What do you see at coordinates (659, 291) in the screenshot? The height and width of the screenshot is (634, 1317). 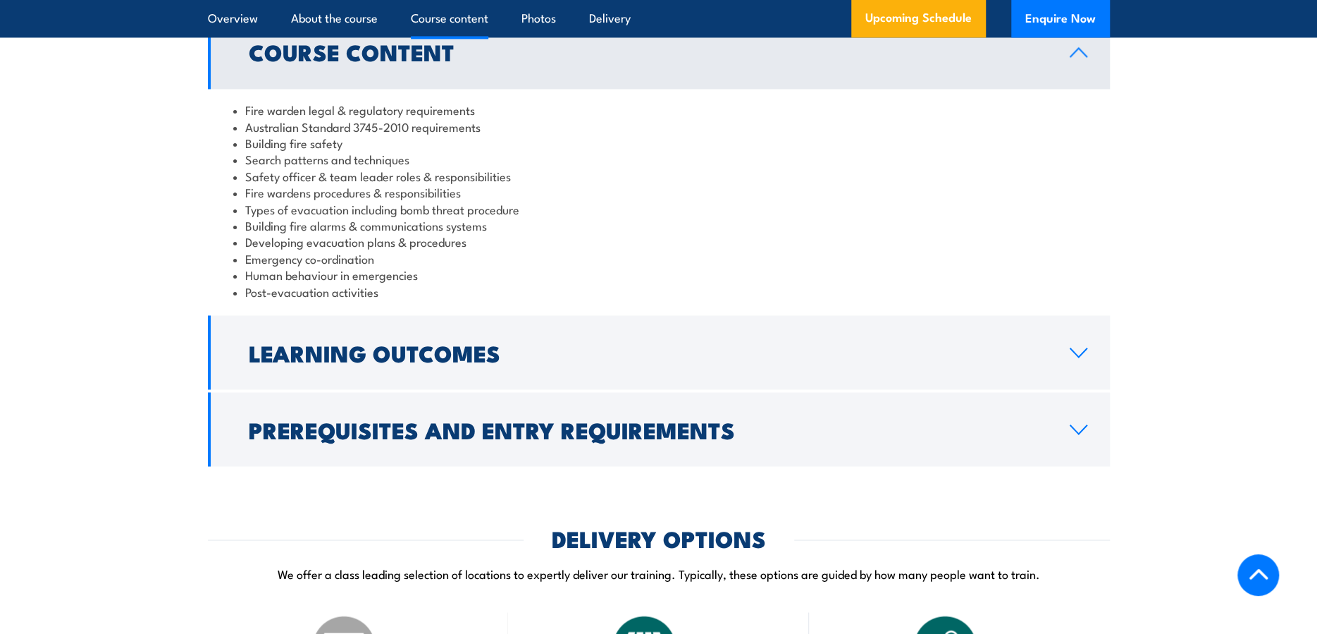 I see `li: Post-evacuation activities` at bounding box center [659, 291].